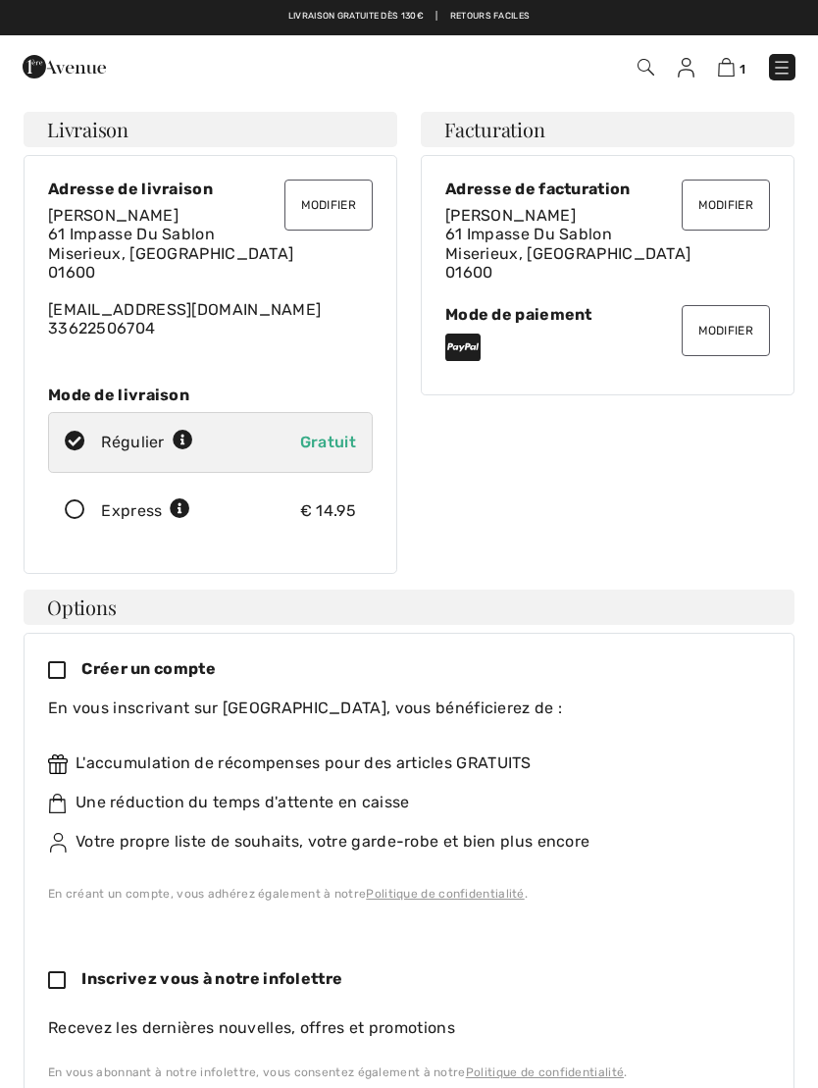  Describe the element at coordinates (401, 842) in the screenshot. I see `div: Votre propre liste de souhaits, votre garde-robe et bien plus encore` at that location.